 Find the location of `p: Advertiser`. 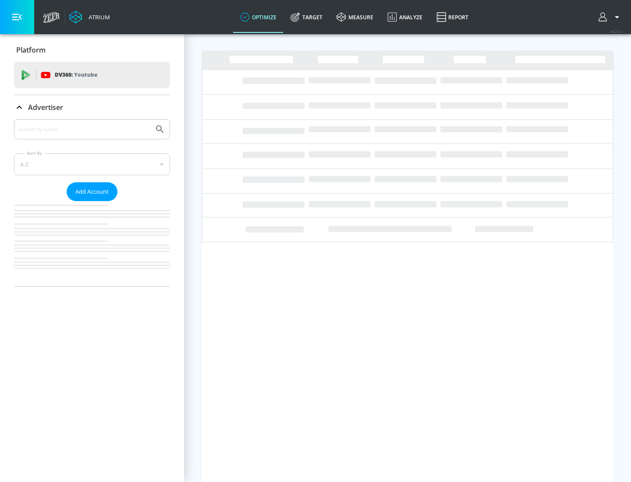

p: Advertiser is located at coordinates (46, 107).